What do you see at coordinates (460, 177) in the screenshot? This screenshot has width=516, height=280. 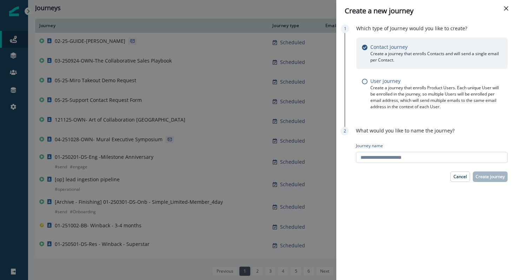 I see `p: Cancel` at bounding box center [460, 177].